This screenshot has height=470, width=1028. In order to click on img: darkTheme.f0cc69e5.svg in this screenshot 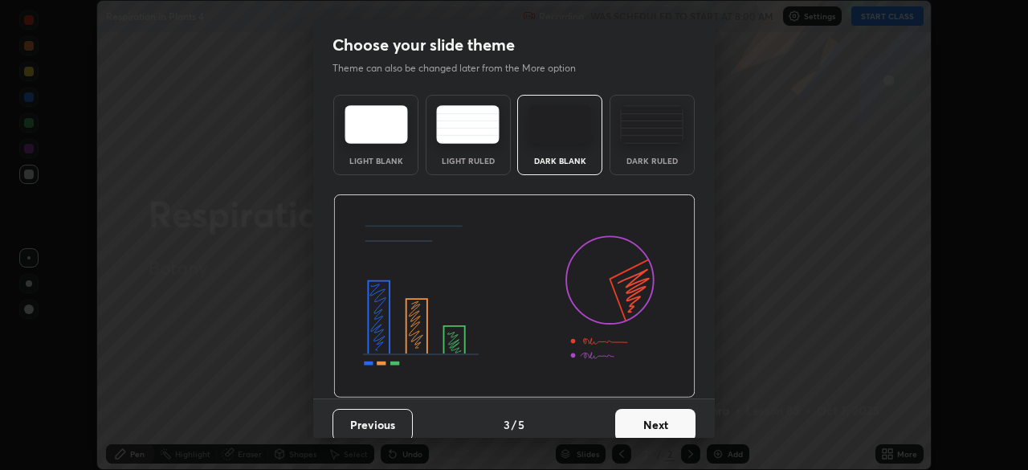, I will do `click(560, 124)`.